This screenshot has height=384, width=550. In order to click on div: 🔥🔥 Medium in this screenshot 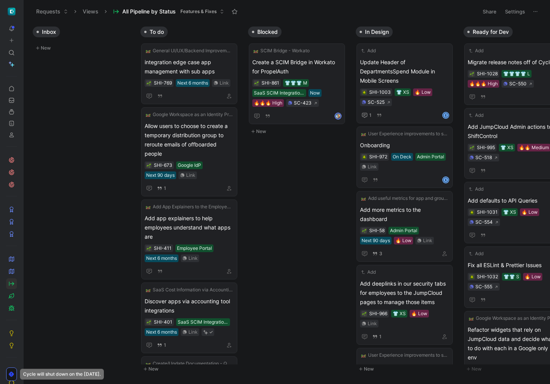, I will do `click(534, 148)`.